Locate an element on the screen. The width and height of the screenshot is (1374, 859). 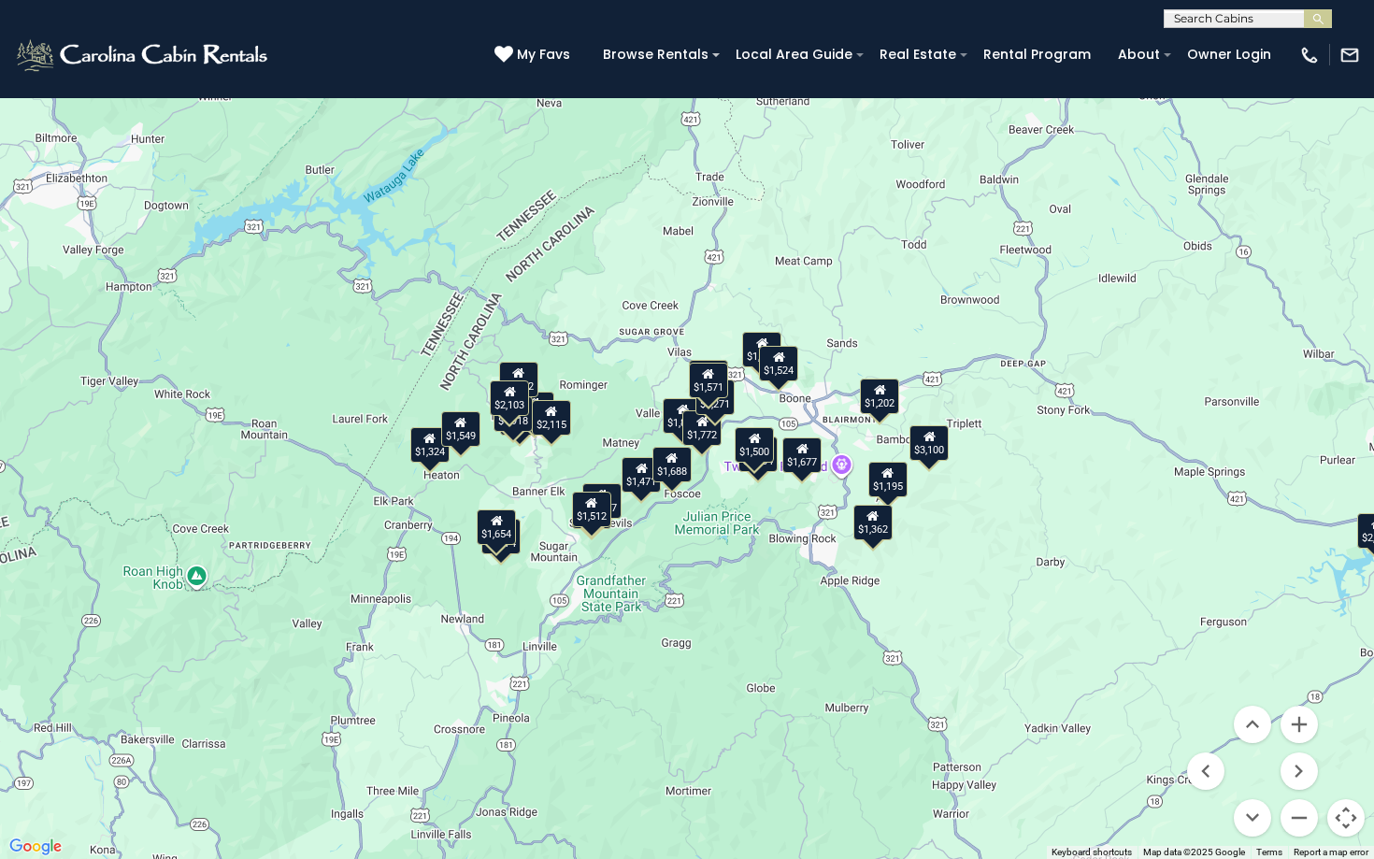
div: $3,100 is located at coordinates (929, 443).